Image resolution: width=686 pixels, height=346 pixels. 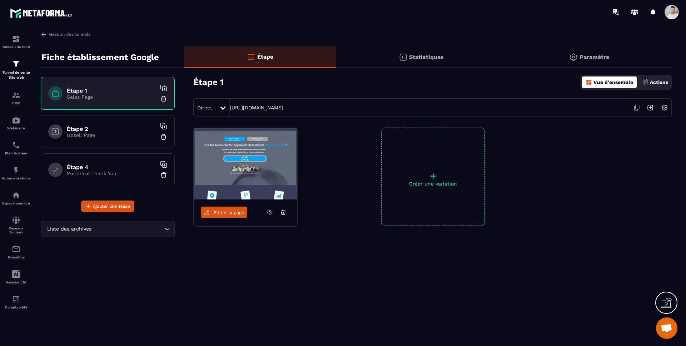 I want to click on a: Éditer la page, so click(x=224, y=212).